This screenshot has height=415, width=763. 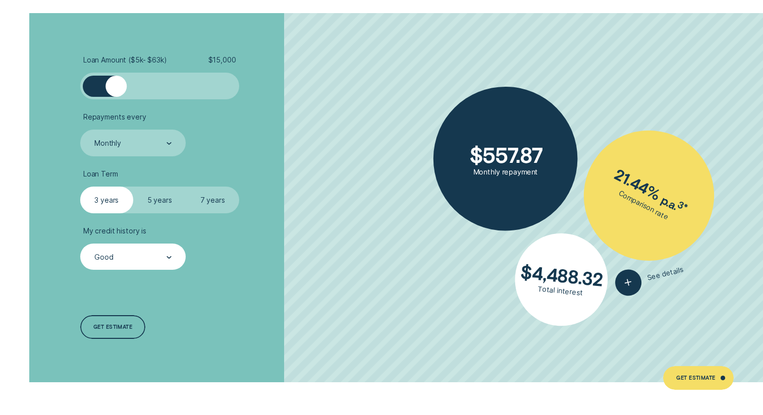 I want to click on div: Monthly, so click(x=108, y=144).